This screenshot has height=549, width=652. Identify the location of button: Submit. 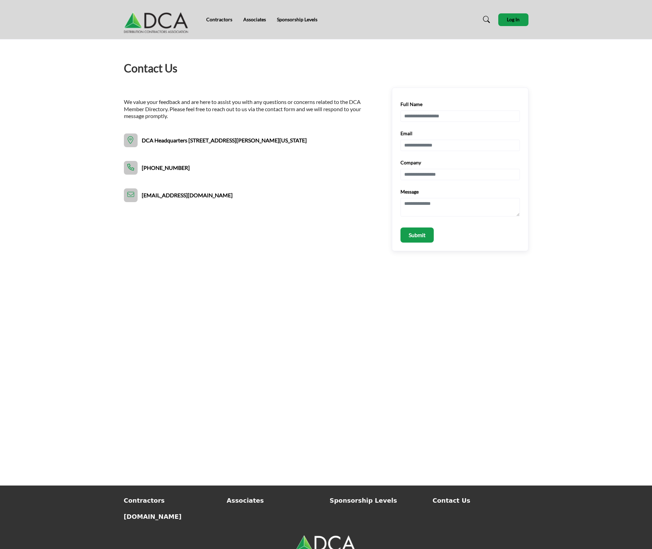
(417, 235).